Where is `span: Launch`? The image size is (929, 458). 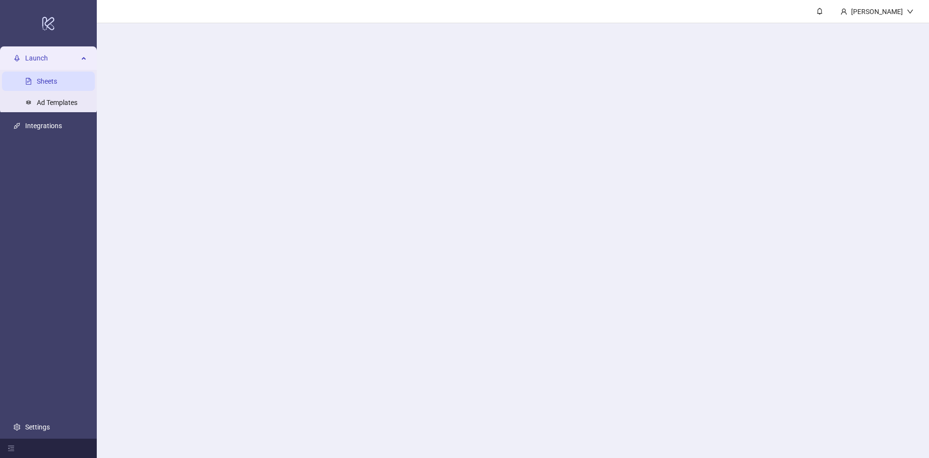
span: Launch is located at coordinates (52, 58).